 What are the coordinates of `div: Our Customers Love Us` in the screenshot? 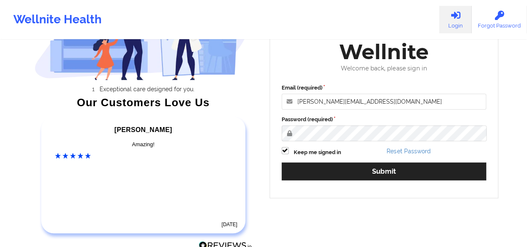 It's located at (143, 103).